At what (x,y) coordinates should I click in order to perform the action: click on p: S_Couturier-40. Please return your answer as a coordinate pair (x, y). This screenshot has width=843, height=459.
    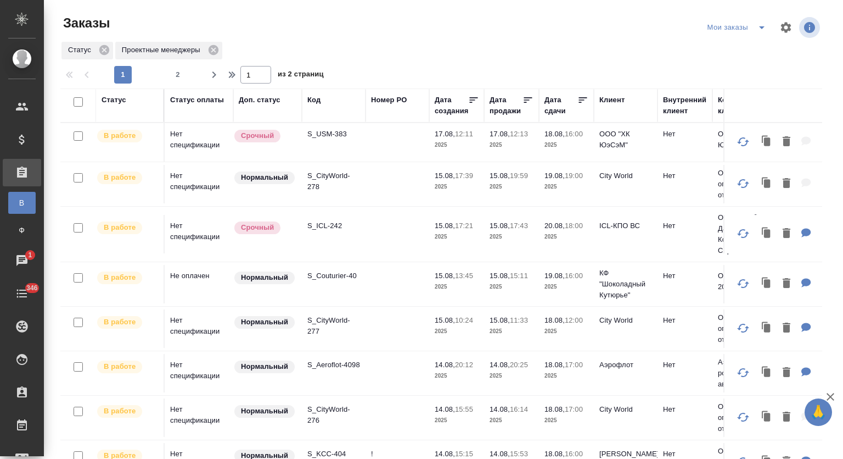
    Looking at the image, I should click on (334, 276).